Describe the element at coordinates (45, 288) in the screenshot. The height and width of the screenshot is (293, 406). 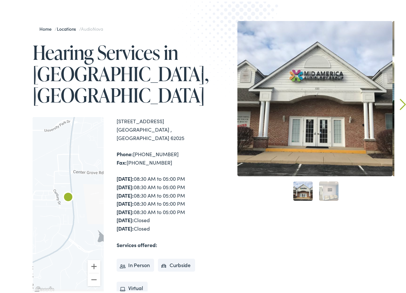
I see `a: Open this area in Google Maps (opens a new window)` at that location.